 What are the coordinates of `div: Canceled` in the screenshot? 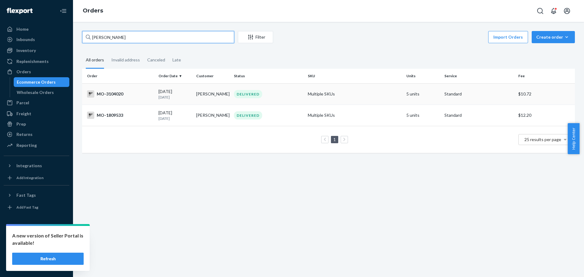 It's located at (156, 60).